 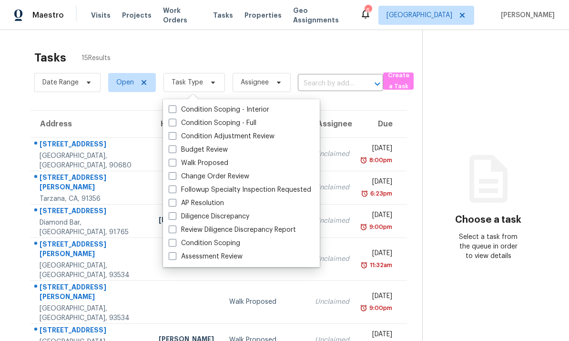 I want to click on label: Condition Adjustment Review, so click(x=222, y=136).